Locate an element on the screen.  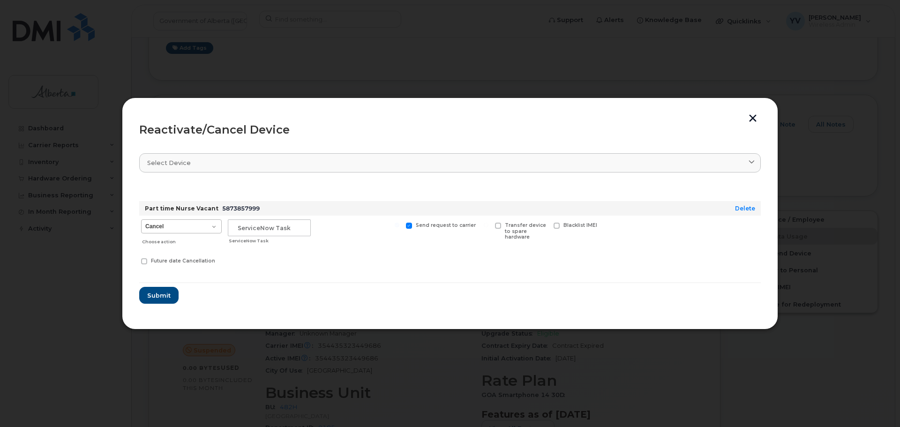
span: Submit is located at coordinates (159, 295).